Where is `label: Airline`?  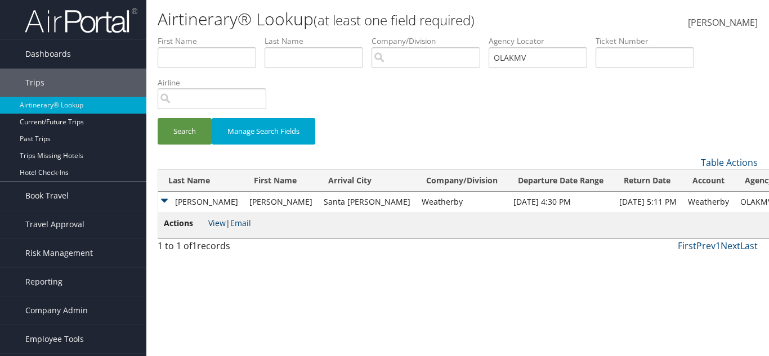
label: Airline is located at coordinates (216, 83).